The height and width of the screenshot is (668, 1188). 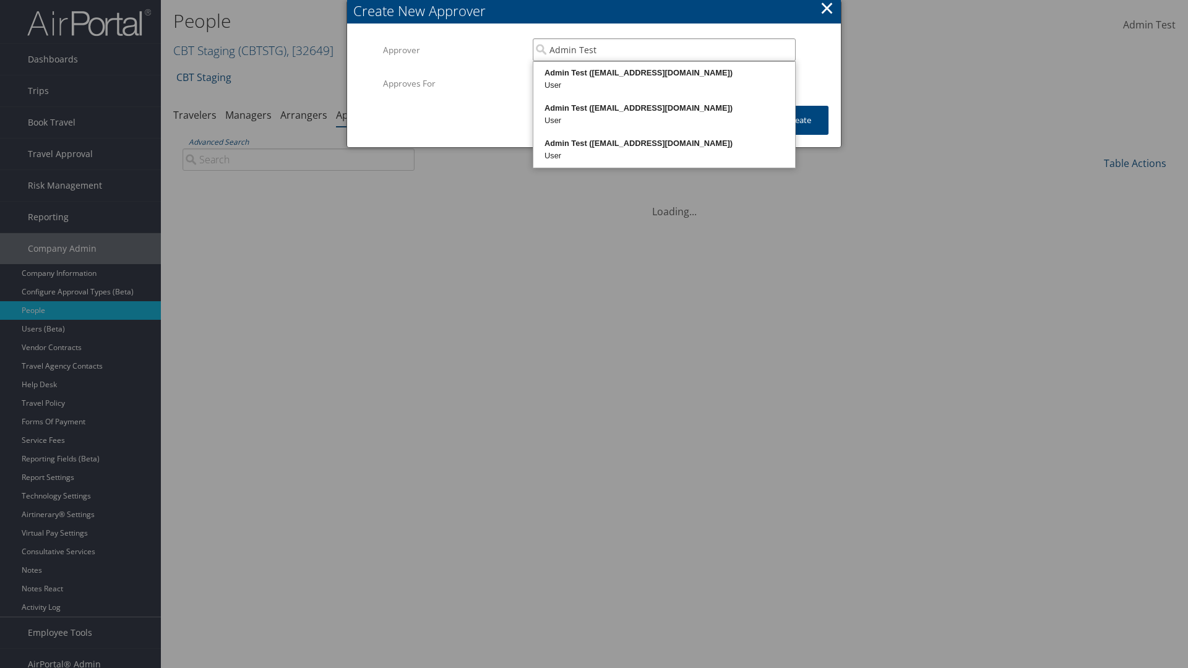 I want to click on label: Approver, so click(x=453, y=50).